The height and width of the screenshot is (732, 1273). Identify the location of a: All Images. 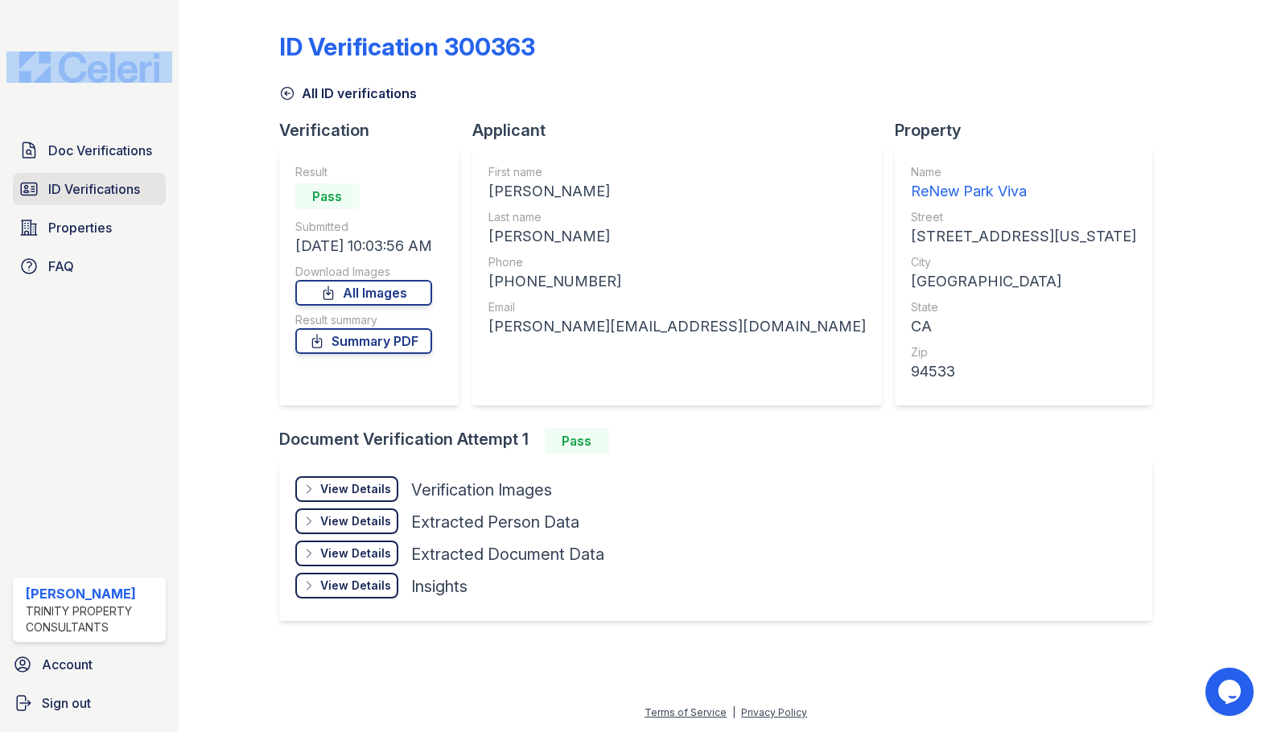
(364, 293).